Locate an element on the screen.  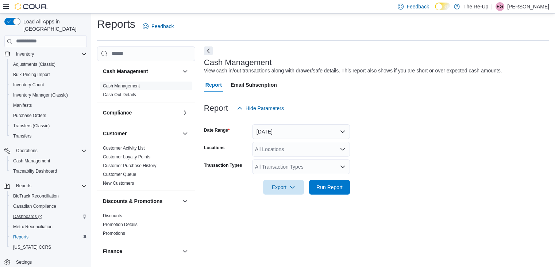
div: Cash Management is located at coordinates (146, 92).